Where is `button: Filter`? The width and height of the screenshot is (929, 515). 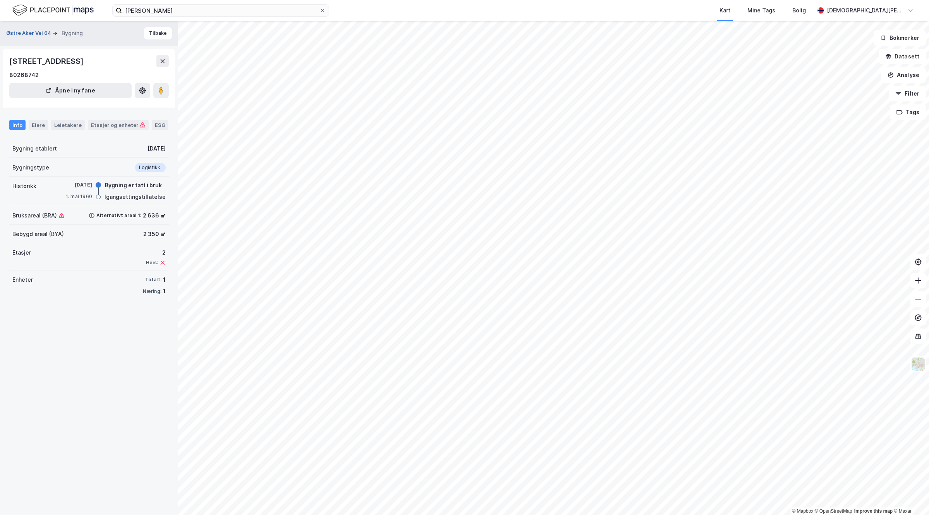
button: Filter is located at coordinates (908, 94).